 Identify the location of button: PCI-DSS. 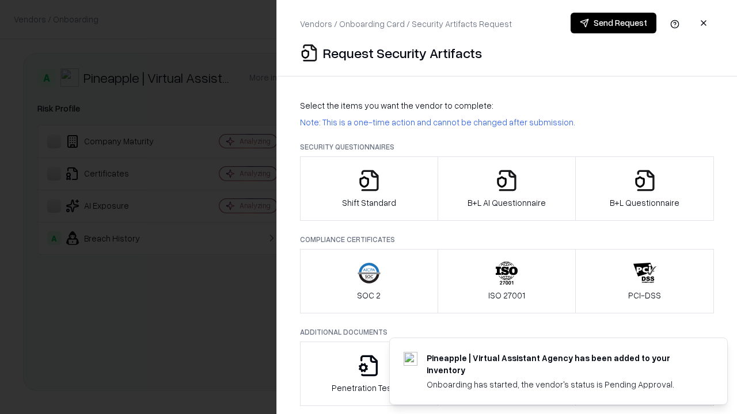
(644, 281).